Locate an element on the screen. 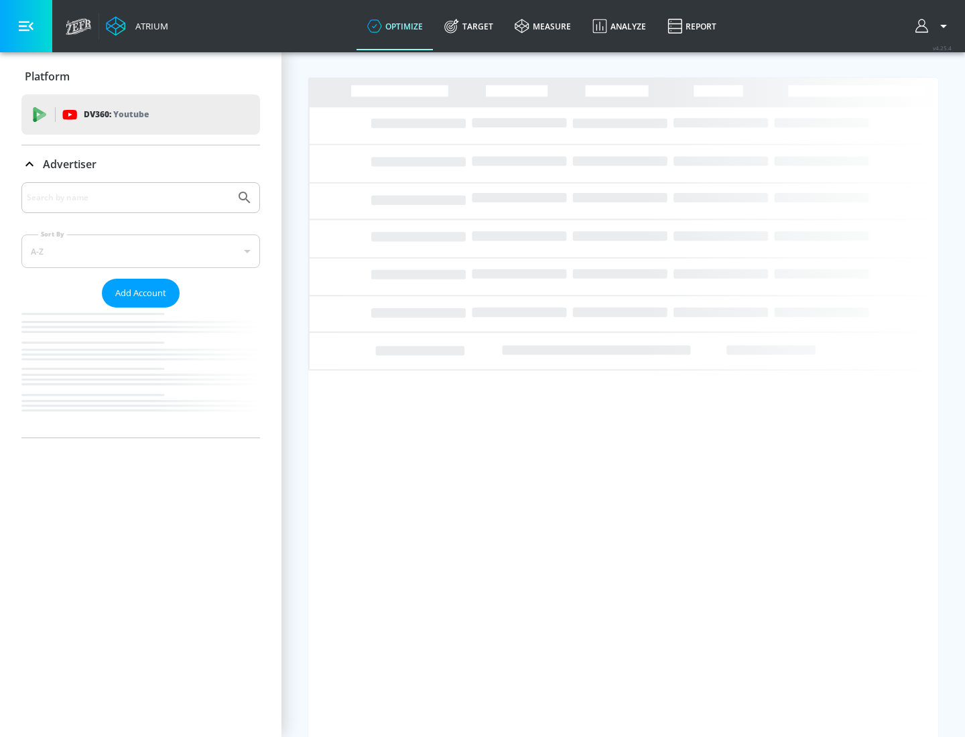 This screenshot has width=965, height=737. span: Add Account is located at coordinates (141, 293).